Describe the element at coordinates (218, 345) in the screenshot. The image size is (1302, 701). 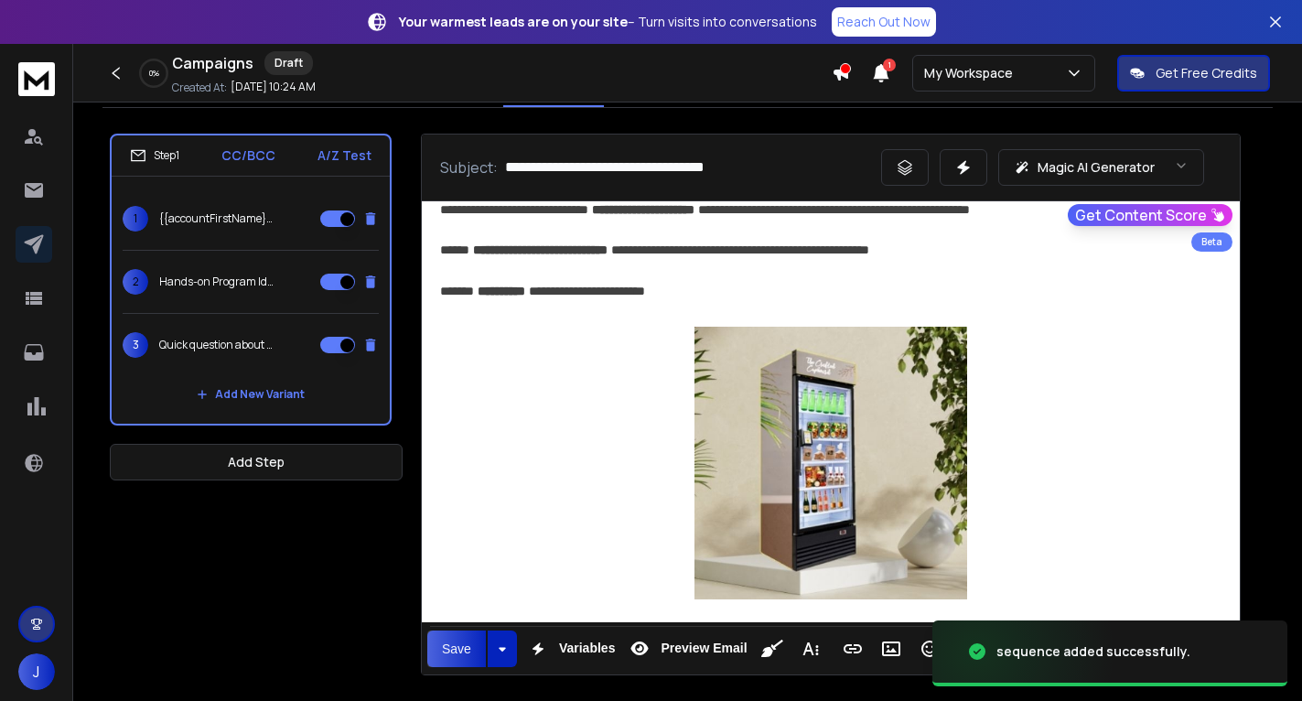
I see `p: Quick question about {{companyName}}` at that location.